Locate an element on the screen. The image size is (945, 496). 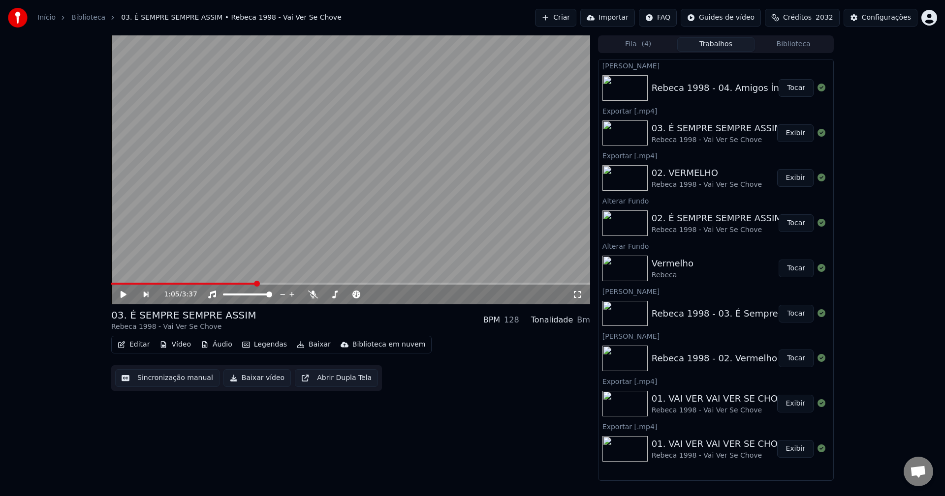
button: Fila is located at coordinates (638, 44).